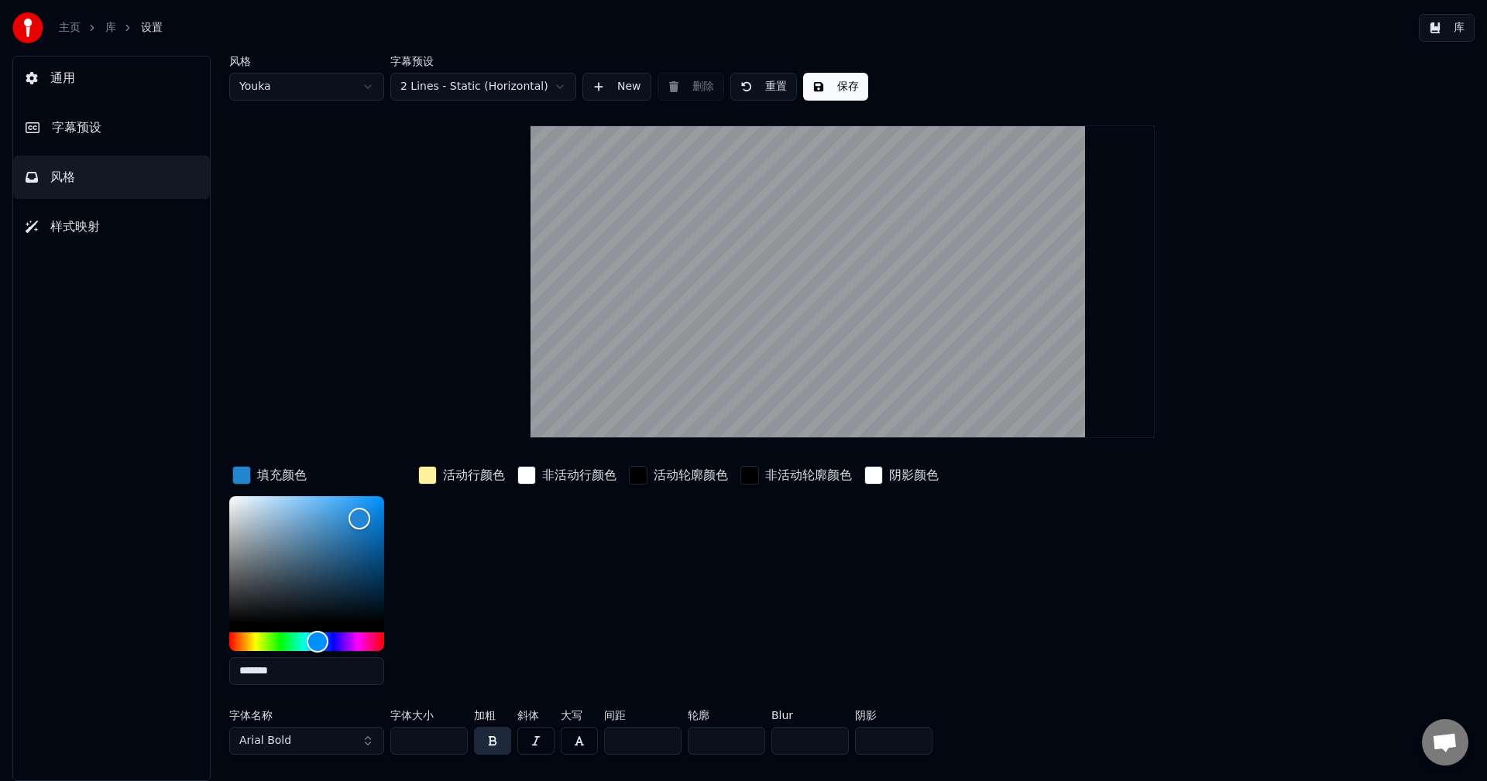  Describe the element at coordinates (810, 716) in the screenshot. I see `label: Blur` at that location.